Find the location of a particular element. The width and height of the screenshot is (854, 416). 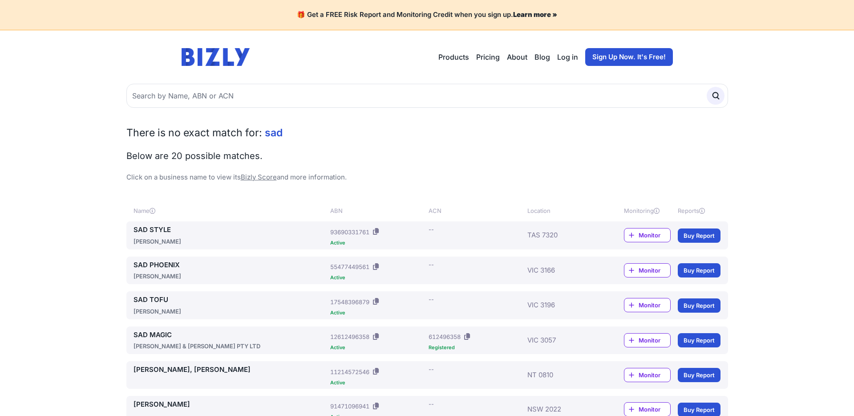

div: 91471096941 is located at coordinates (350, 406).